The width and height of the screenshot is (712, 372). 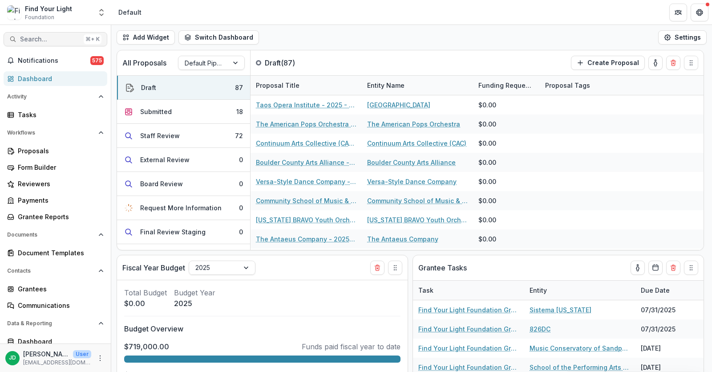 What do you see at coordinates (51, 271) in the screenshot?
I see `span: Contacts` at bounding box center [51, 271].